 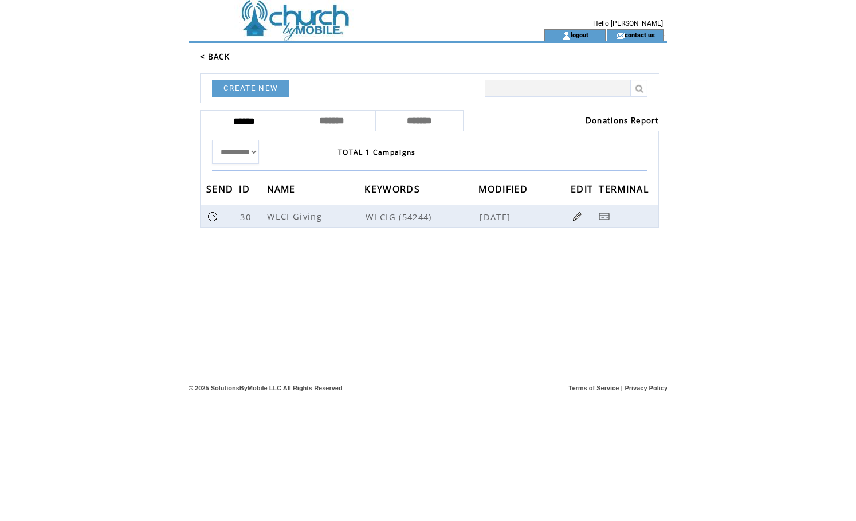 I want to click on a: < BACK, so click(x=215, y=57).